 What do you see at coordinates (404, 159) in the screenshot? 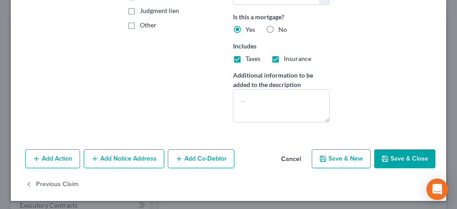
I see `button: Save & Close` at bounding box center [404, 159].